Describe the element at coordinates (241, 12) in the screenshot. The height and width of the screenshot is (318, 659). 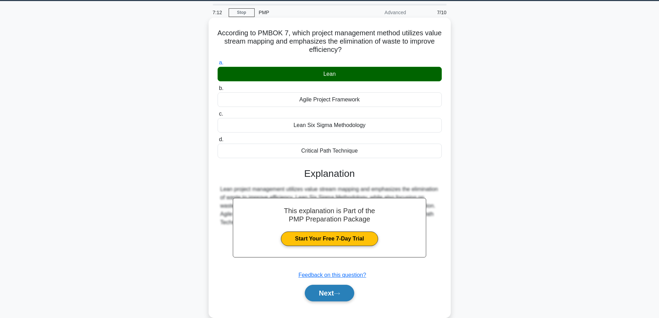
I see `a: Stop` at that location.